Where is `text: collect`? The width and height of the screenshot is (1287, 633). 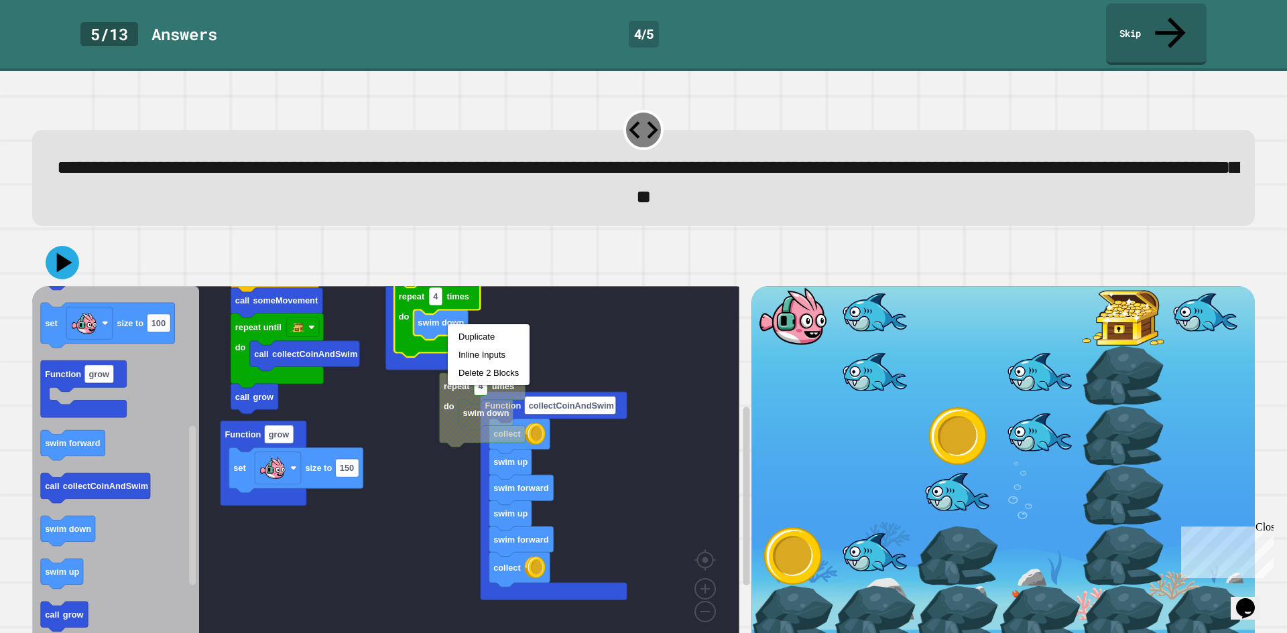
text: collect is located at coordinates (507, 567).